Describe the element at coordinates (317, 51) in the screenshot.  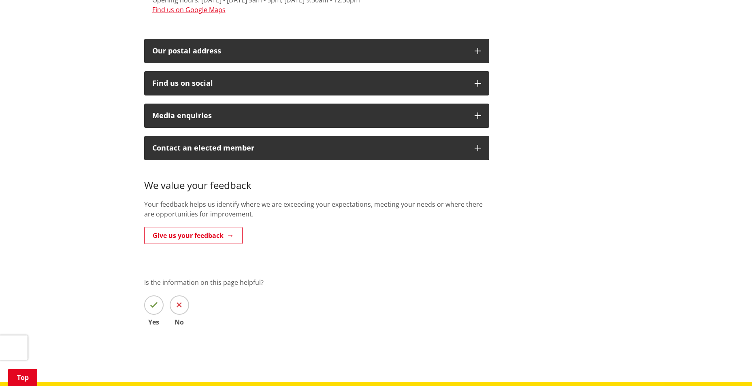
I see `button: Our postal address` at that location.